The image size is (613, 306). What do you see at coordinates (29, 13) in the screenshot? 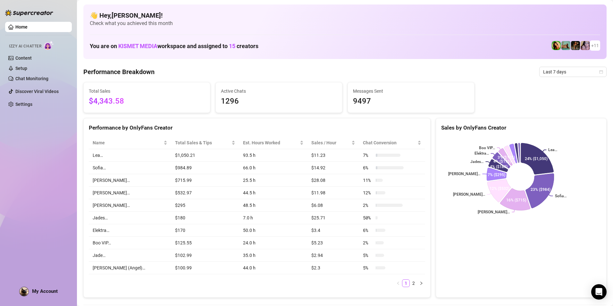
I see `img: logo-BBDzfeDw.svg` at bounding box center [29, 13].